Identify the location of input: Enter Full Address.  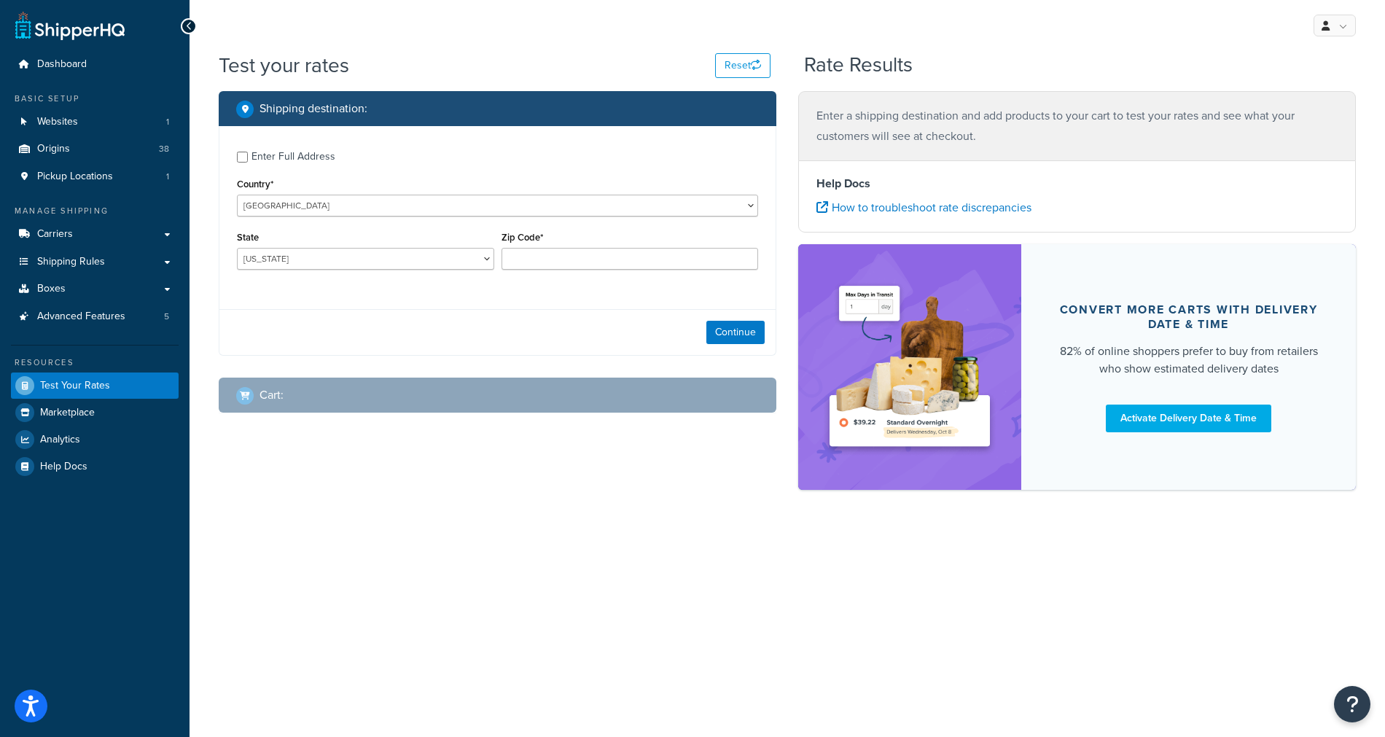
(242, 157).